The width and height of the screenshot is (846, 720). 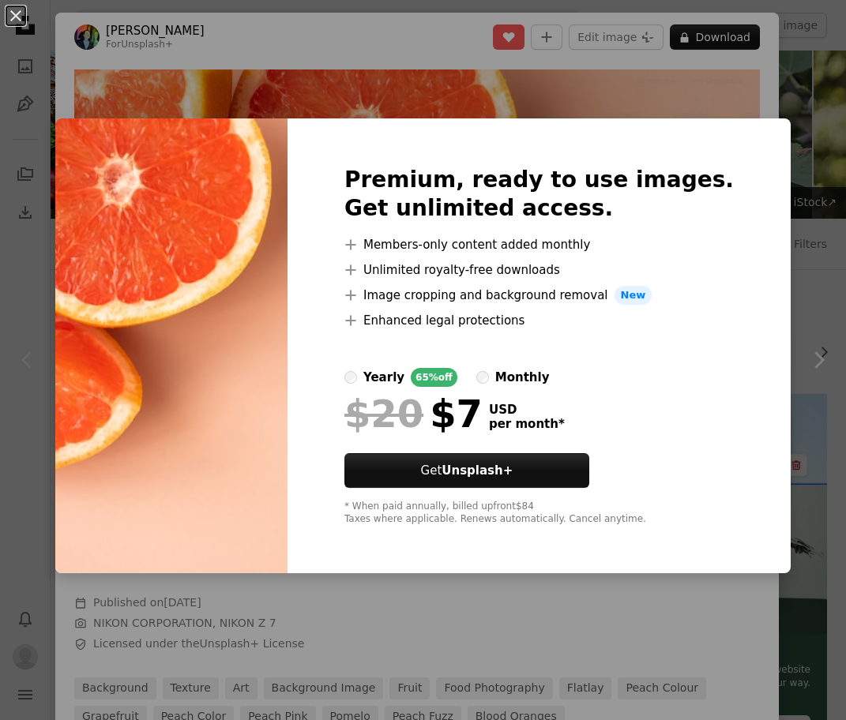 What do you see at coordinates (539, 245) in the screenshot?
I see `li: Members-only content added monthly` at bounding box center [539, 245].